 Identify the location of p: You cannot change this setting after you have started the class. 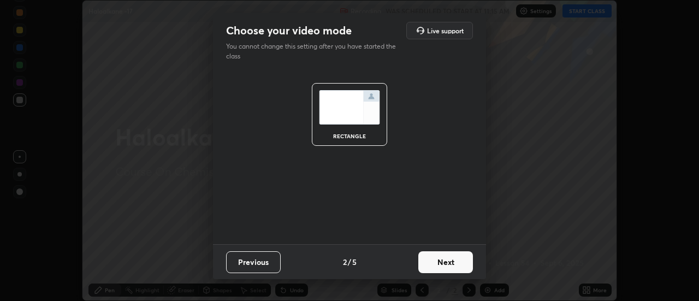
(315, 51).